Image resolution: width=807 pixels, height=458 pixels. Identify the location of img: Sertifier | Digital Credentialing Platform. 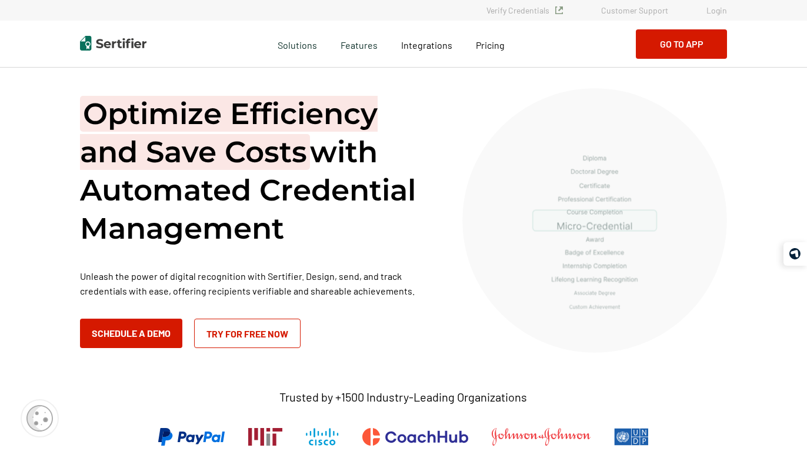
(113, 43).